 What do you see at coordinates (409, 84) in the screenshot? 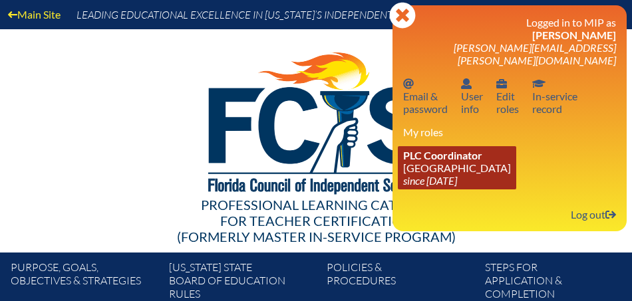
I see `svg: Email password` at bounding box center [409, 84].